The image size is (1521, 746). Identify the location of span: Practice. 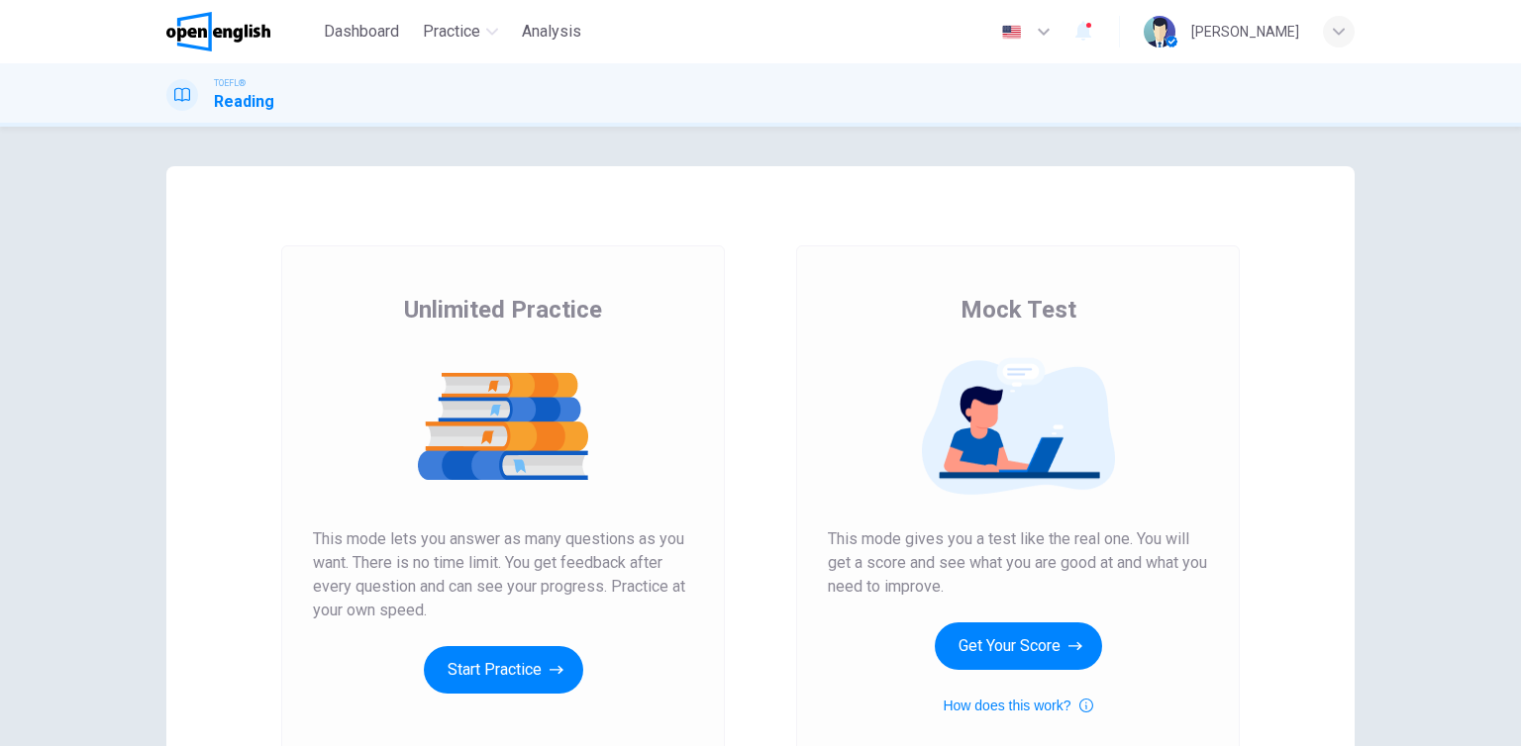
(451, 32).